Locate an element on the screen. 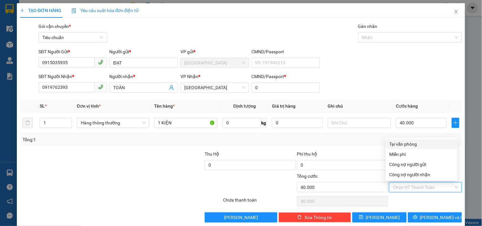  span: Nhận: is located at coordinates (82, 9).